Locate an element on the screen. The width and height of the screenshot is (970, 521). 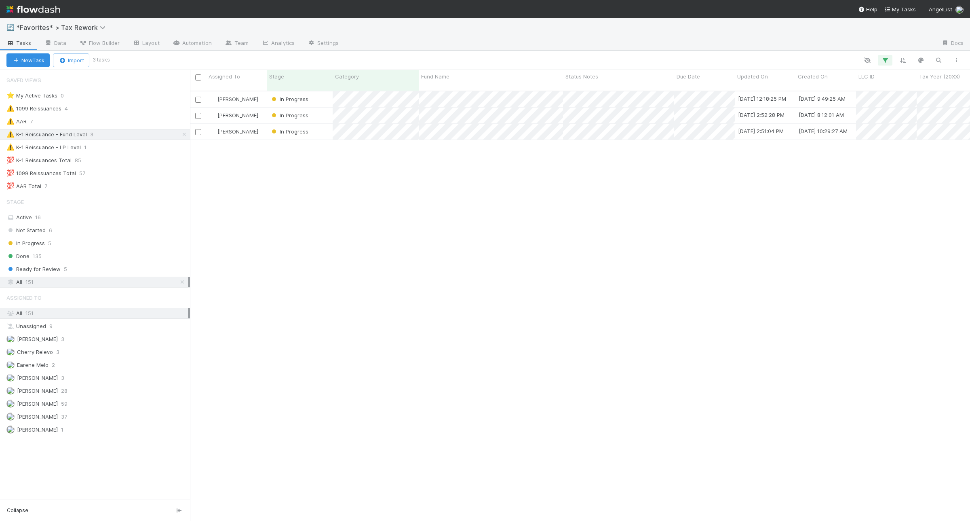
small: 3 tasks is located at coordinates (101, 60).